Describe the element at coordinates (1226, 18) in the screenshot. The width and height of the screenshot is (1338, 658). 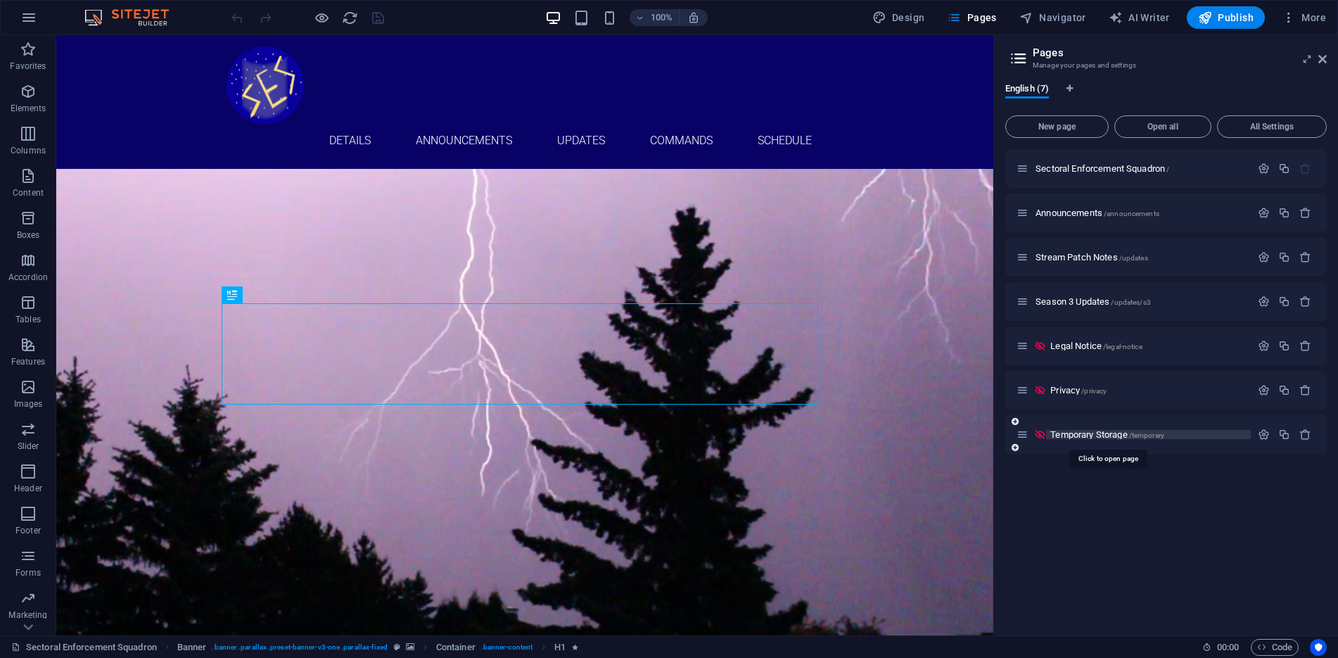
I see `span: Publish` at that location.